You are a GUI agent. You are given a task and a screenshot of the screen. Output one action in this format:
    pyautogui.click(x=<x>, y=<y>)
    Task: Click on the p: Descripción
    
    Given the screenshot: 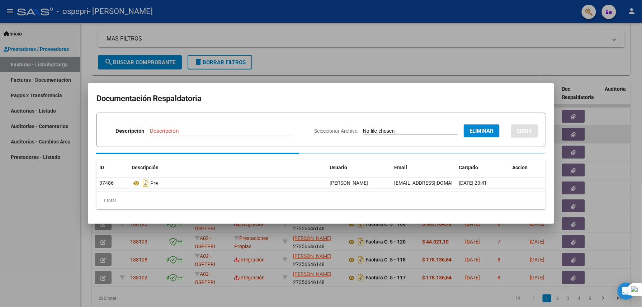 What is the action you would take?
    pyautogui.click(x=130, y=131)
    